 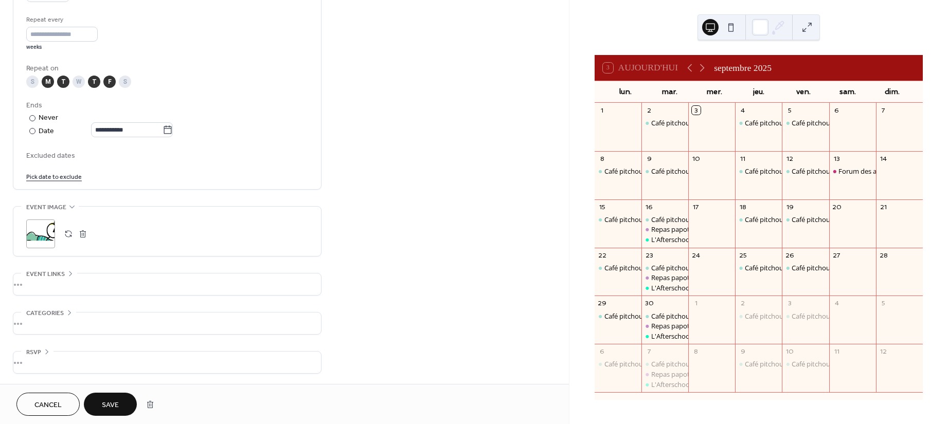 I want to click on div: mar., so click(x=669, y=92).